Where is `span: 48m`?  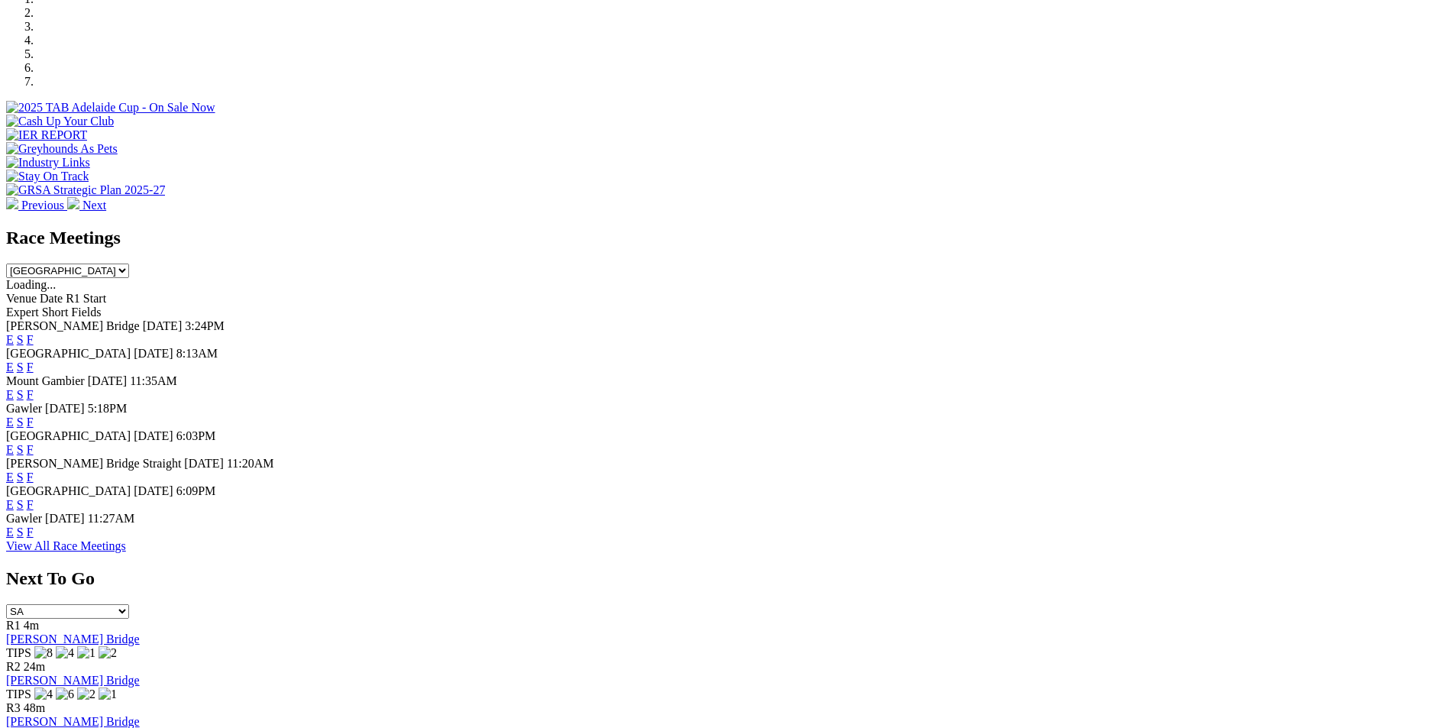
span: 48m is located at coordinates (34, 707).